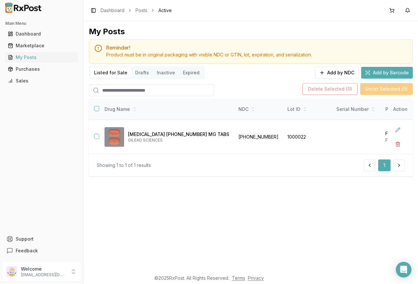 This screenshot has height=284, width=418. I want to click on a: Privacy, so click(256, 278).